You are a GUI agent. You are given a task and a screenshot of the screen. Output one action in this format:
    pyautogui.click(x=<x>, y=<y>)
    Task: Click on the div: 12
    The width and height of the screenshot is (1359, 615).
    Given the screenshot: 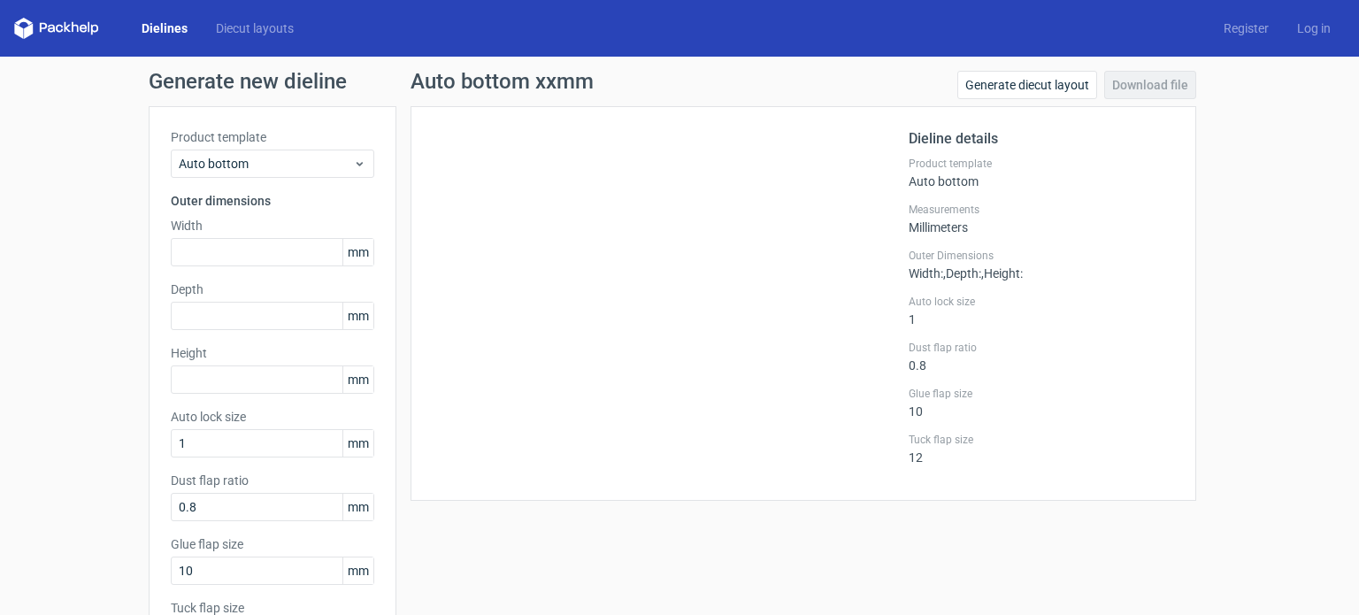 What is the action you would take?
    pyautogui.click(x=1041, y=449)
    